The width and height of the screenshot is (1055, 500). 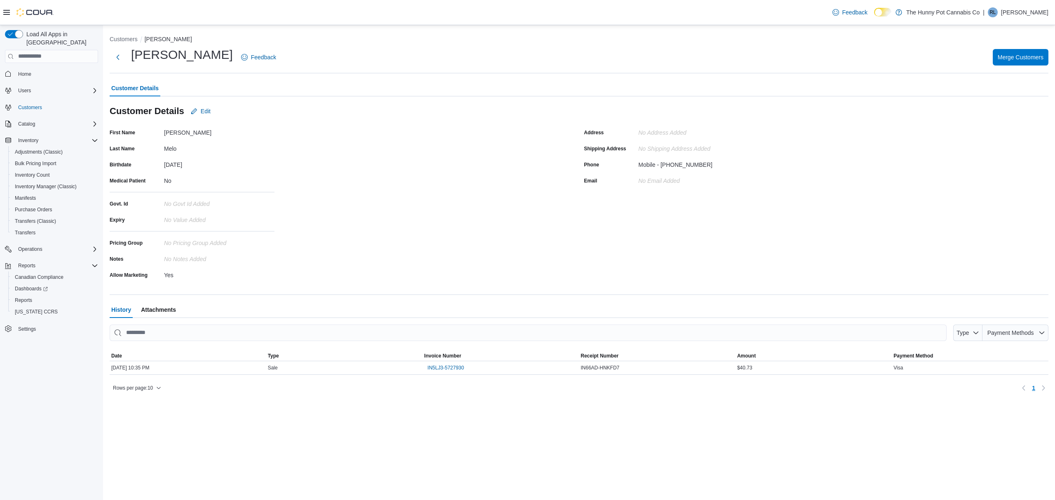 I want to click on button: Catalog, so click(x=26, y=124).